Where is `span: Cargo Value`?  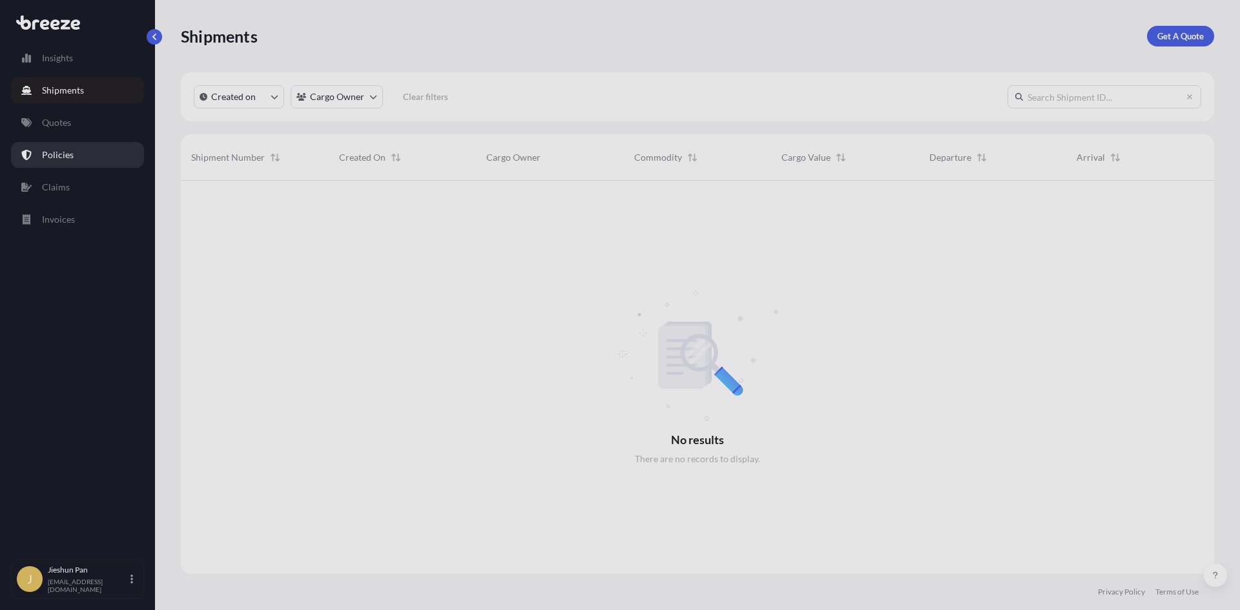
span: Cargo Value is located at coordinates (806, 158).